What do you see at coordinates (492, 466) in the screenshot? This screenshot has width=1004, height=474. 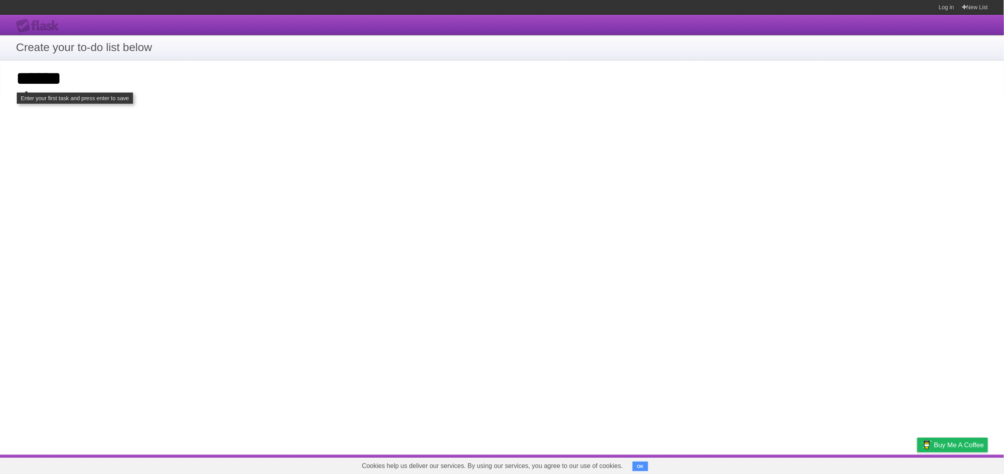 I see `span: Cookies help us deliver our services. By using our services, you agree to our use of cookies.` at bounding box center [492, 466].